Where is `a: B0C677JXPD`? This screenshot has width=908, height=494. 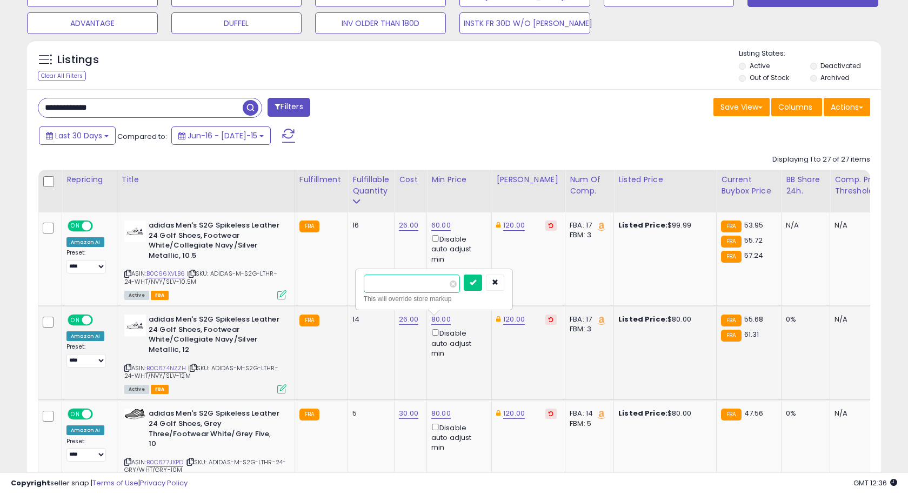 a: B0C677JXPD is located at coordinates (165, 462).